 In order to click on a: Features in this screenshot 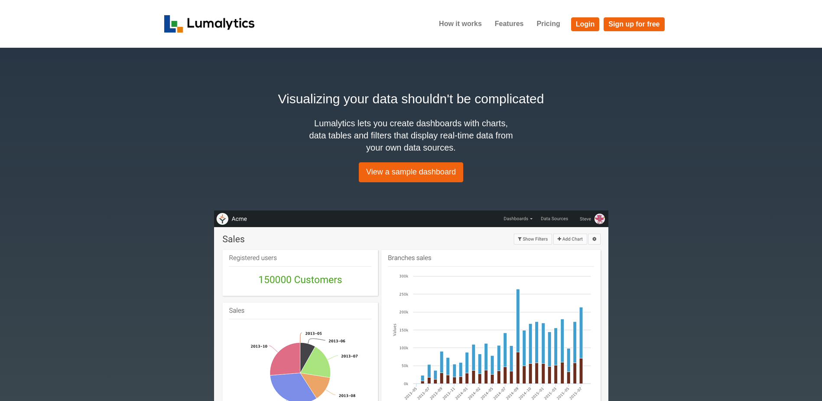, I will do `click(509, 24)`.